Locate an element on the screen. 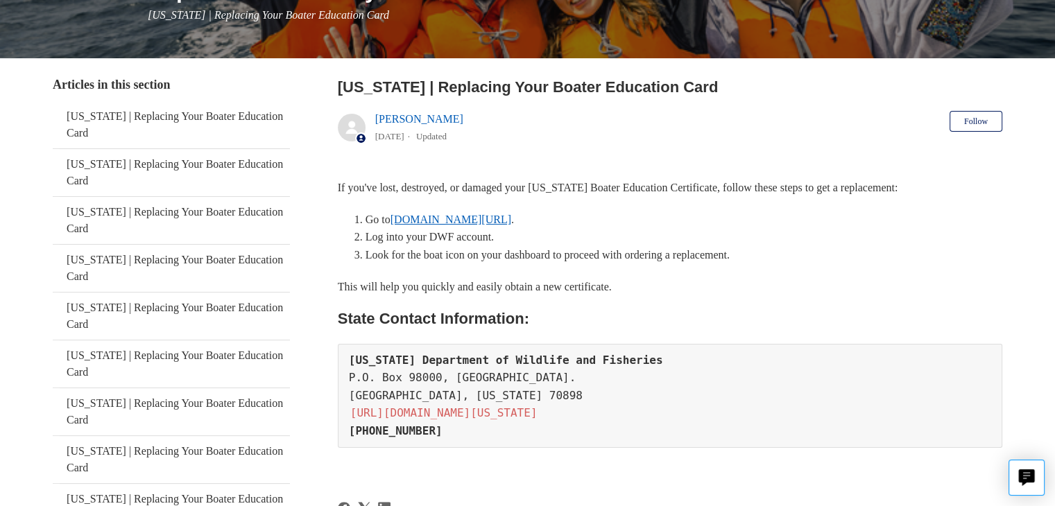  li: Updated is located at coordinates (431, 136).